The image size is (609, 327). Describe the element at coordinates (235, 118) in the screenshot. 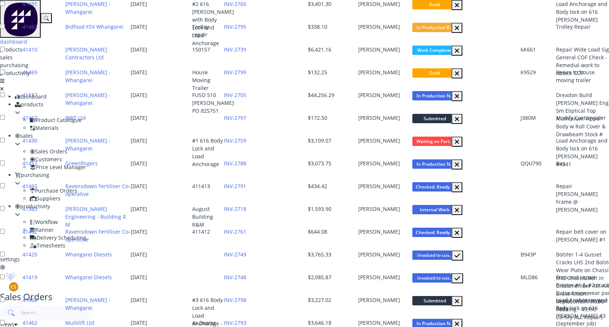

I see `a: INV-2797` at that location.